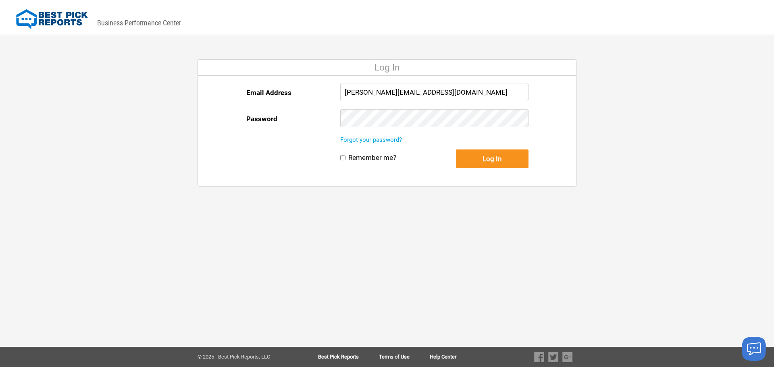 The height and width of the screenshot is (367, 774). What do you see at coordinates (262, 119) in the screenshot?
I see `label: Password` at bounding box center [262, 119].